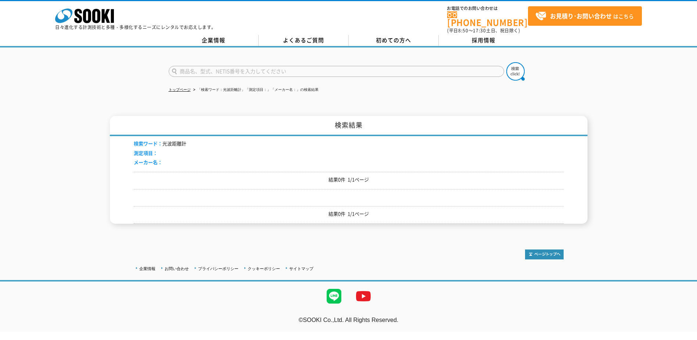 This screenshot has width=697, height=340. Describe the element at coordinates (136, 27) in the screenshot. I see `p: 日々進化する計測技術と多種・多様化するニーズにレンタルでお応えします。` at that location.